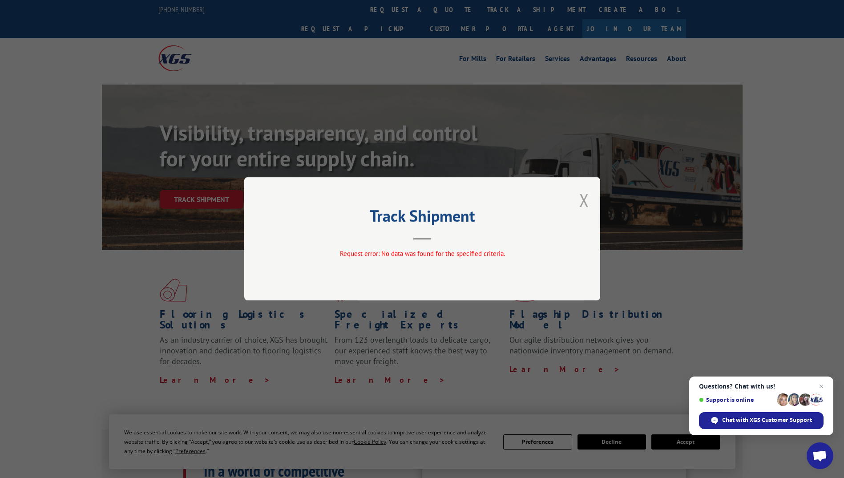  I want to click on span: Chat with XGS Customer Support, so click(767, 420).